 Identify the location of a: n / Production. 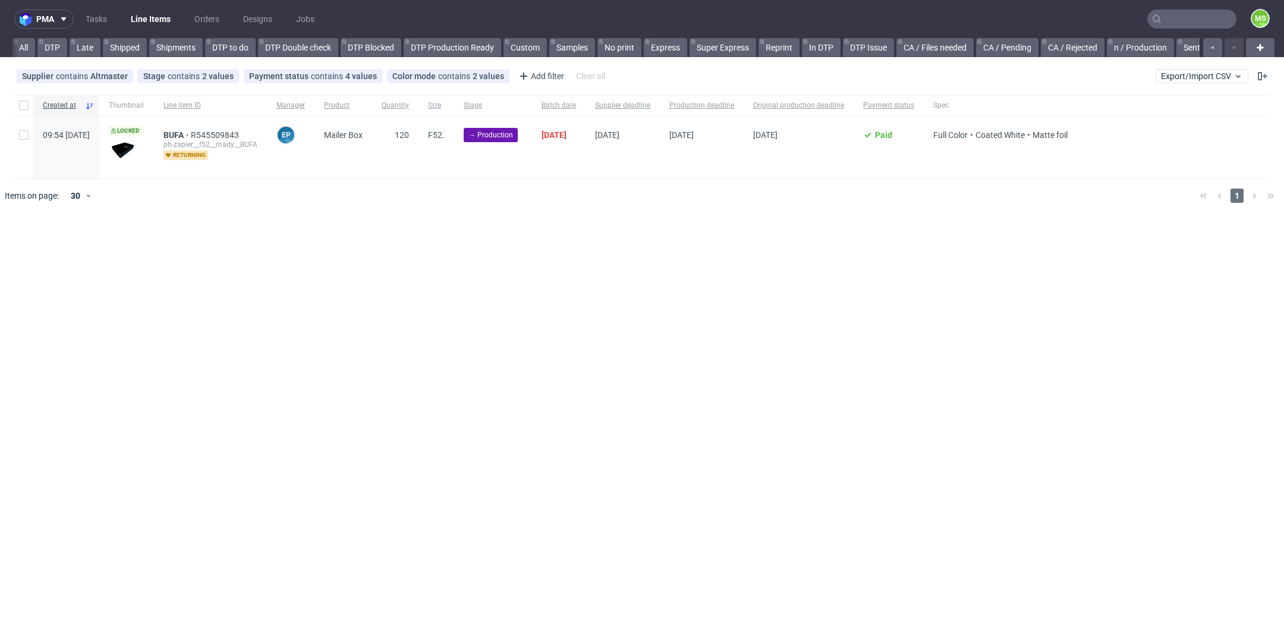
(1140, 48).